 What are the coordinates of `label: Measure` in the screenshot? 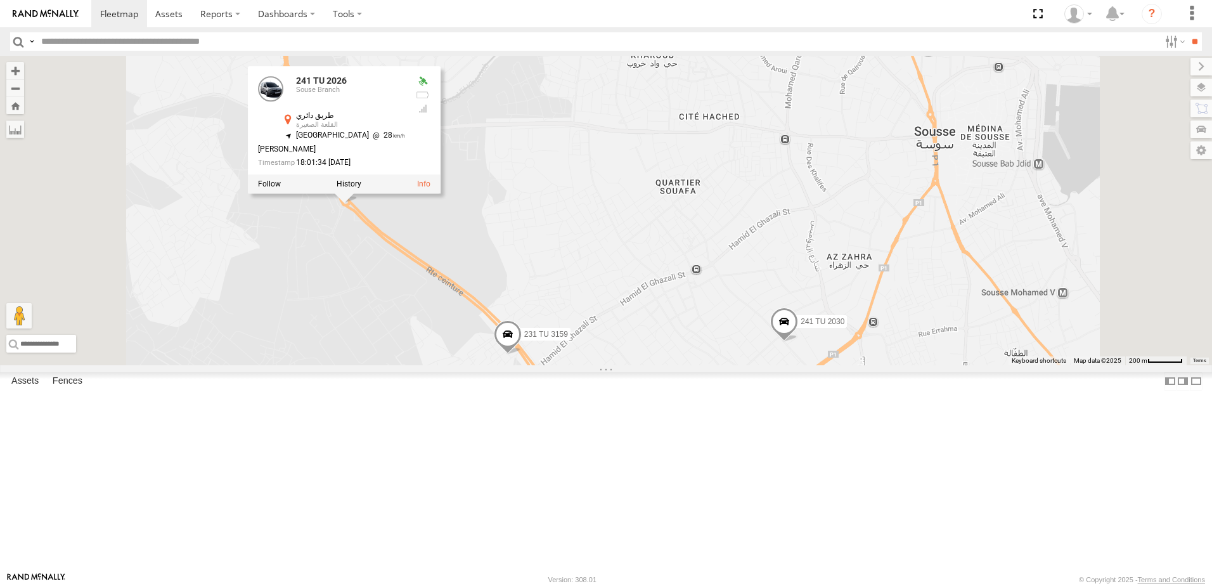 It's located at (15, 129).